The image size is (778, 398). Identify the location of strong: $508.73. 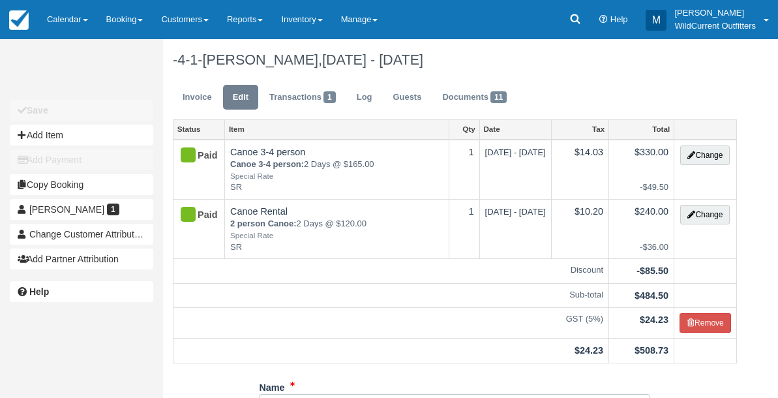
(651, 350).